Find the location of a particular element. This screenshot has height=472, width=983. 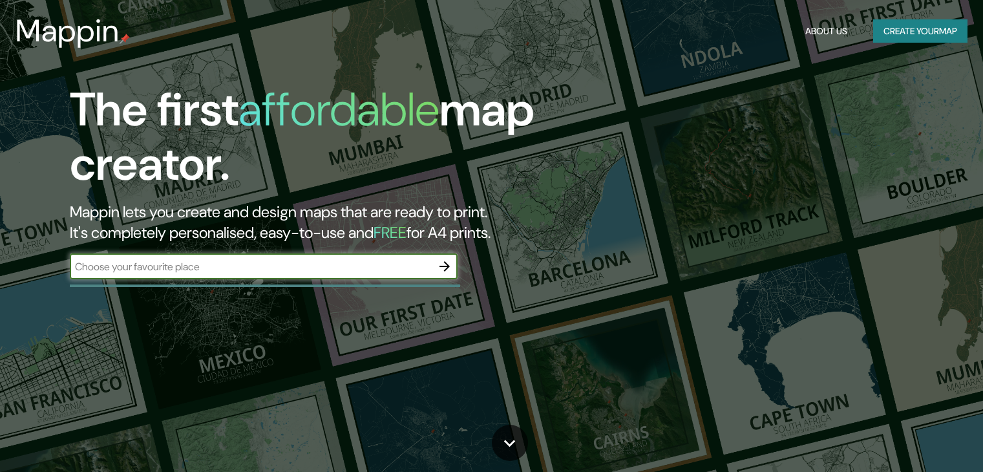

img: mappin-pin is located at coordinates (125, 39).